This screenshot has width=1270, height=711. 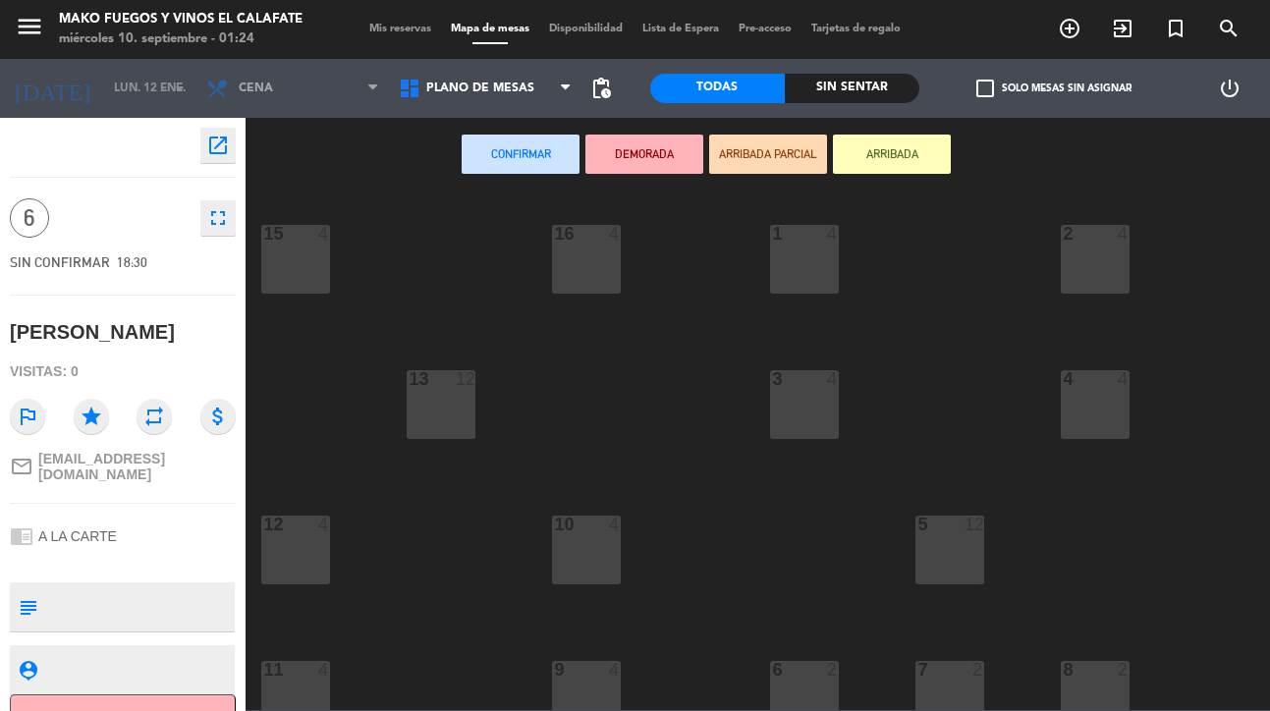 I want to click on i: subject, so click(x=27, y=607).